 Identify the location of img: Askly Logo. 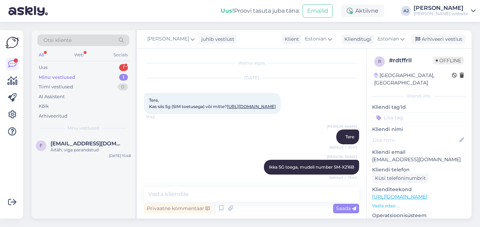
(12, 43).